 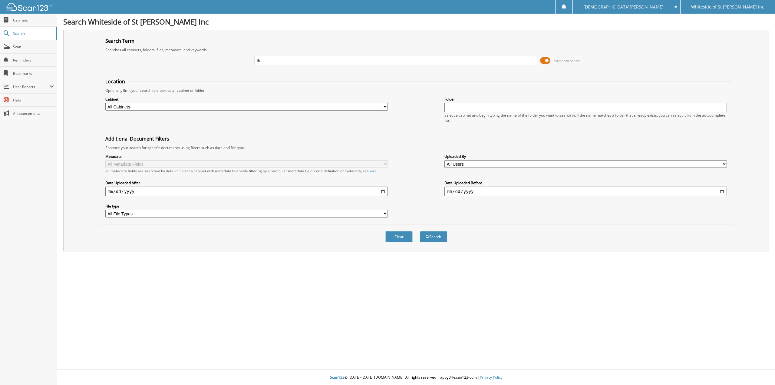 What do you see at coordinates (246, 182) in the screenshot?
I see `label: Date Uploaded After` at bounding box center [246, 182].